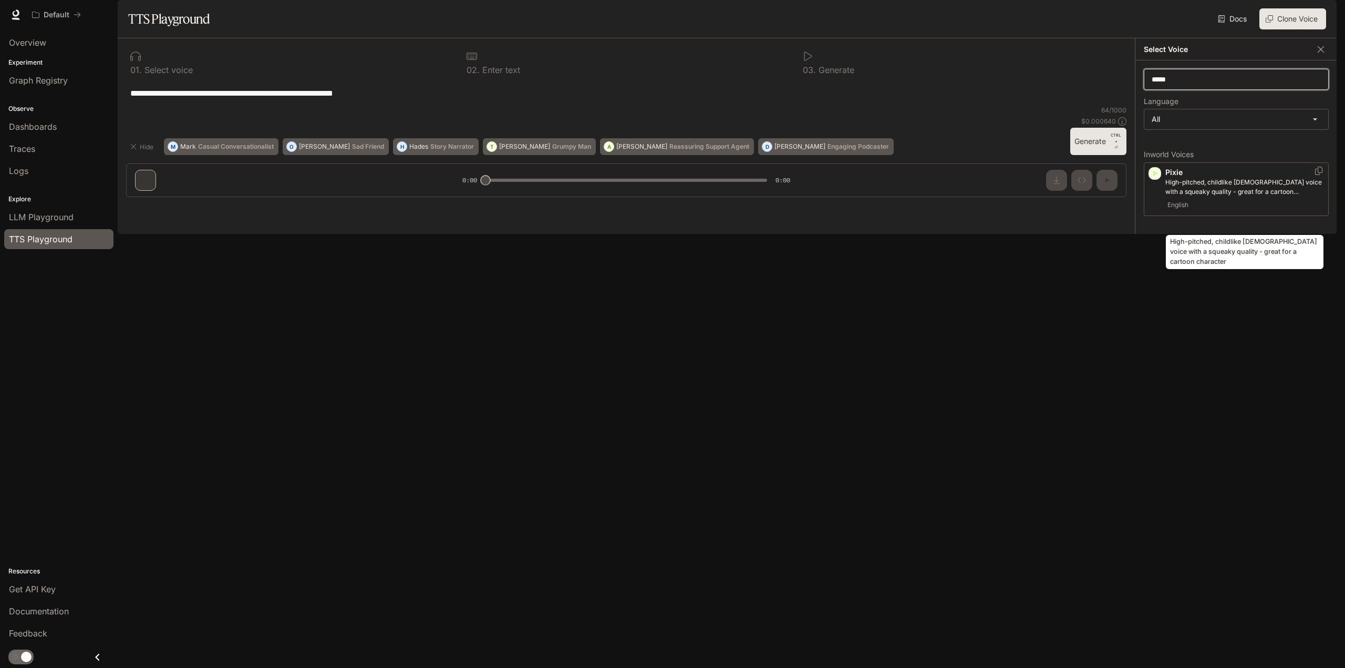 Image resolution: width=1345 pixels, height=668 pixels. I want to click on button: Hide, so click(143, 147).